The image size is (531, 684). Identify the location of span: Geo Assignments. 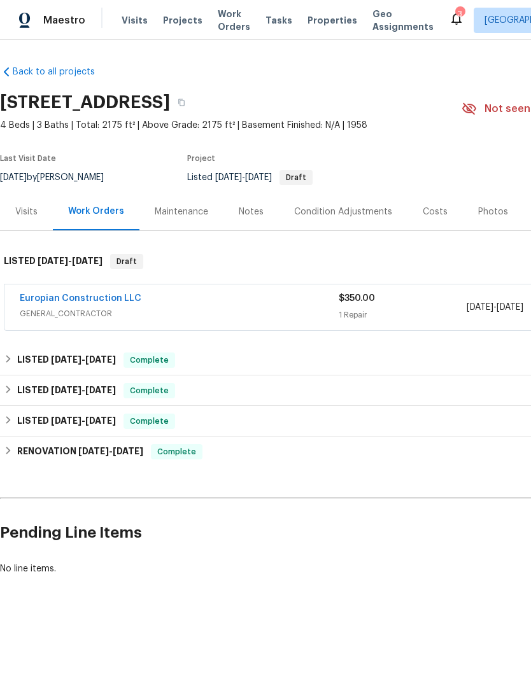
(403, 20).